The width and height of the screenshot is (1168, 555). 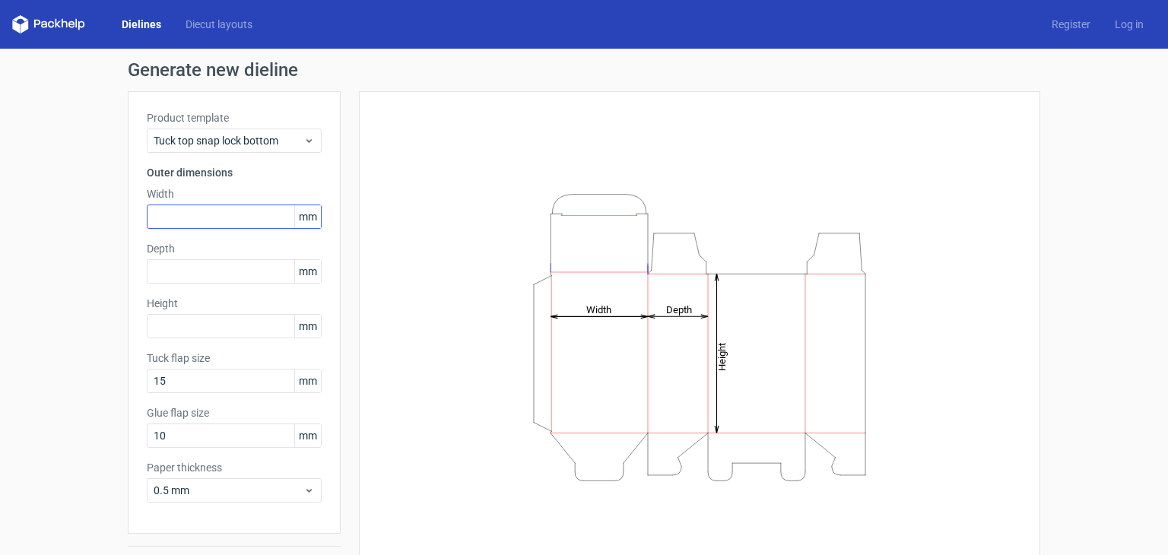 What do you see at coordinates (679, 309) in the screenshot?
I see `tspan: Depth` at bounding box center [679, 309].